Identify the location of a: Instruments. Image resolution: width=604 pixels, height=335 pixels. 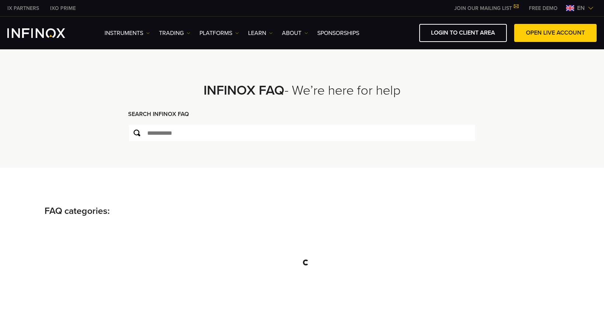
(127, 33).